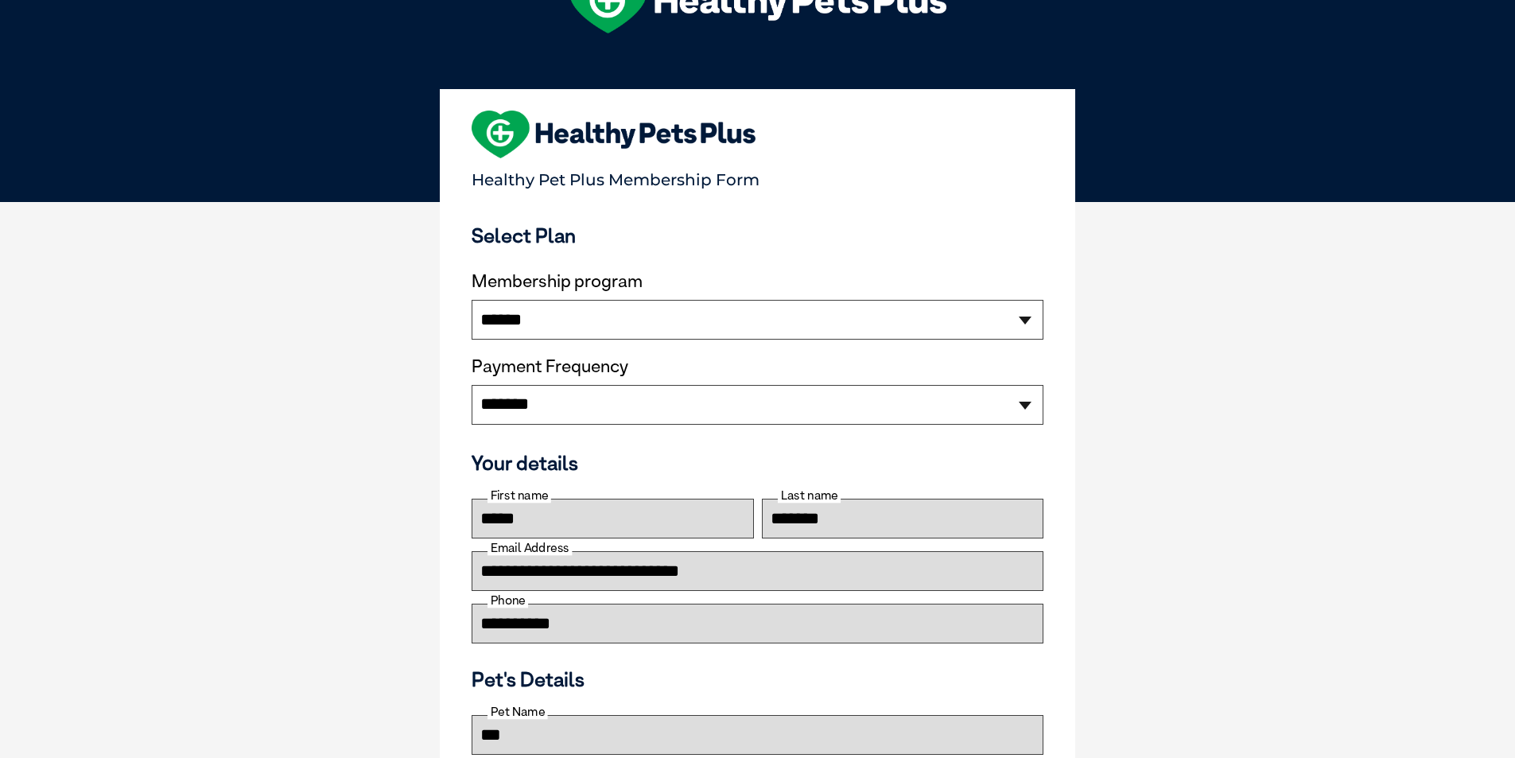  Describe the element at coordinates (757, 176) in the screenshot. I see `p: Healthy Pet Plus Membership Form` at that location.